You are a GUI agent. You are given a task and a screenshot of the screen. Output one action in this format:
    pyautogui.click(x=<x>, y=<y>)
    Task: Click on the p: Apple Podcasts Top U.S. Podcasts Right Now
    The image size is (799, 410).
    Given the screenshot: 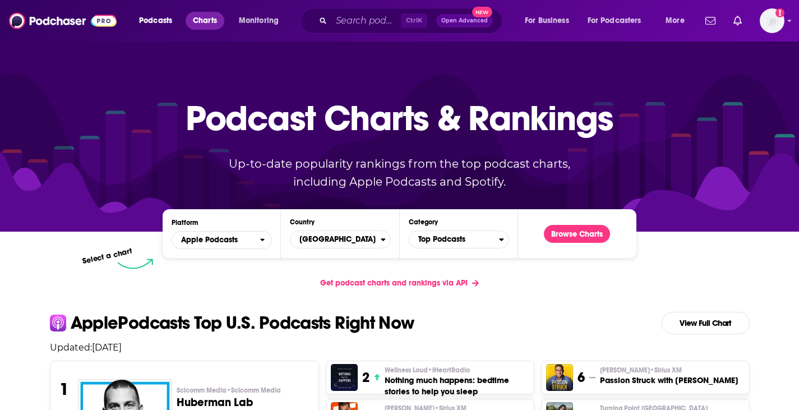 What is the action you would take?
    pyautogui.click(x=242, y=323)
    